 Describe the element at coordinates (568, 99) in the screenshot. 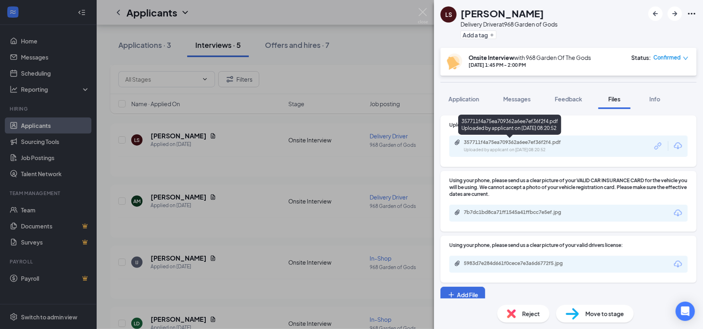

I see `span: Feedback` at that location.